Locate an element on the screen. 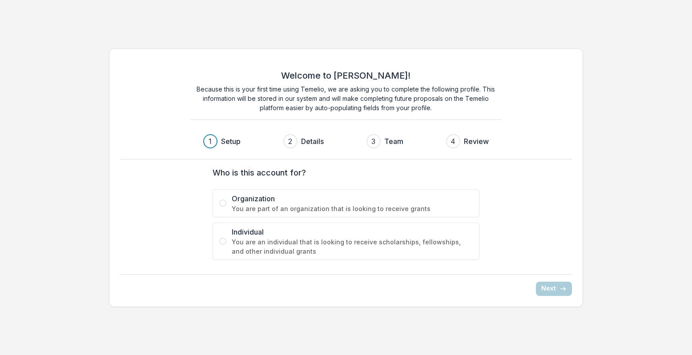 The width and height of the screenshot is (692, 355). p: Because this is your first time using Temelio, we are asking you to complete the following profil... is located at coordinates (346, 98).